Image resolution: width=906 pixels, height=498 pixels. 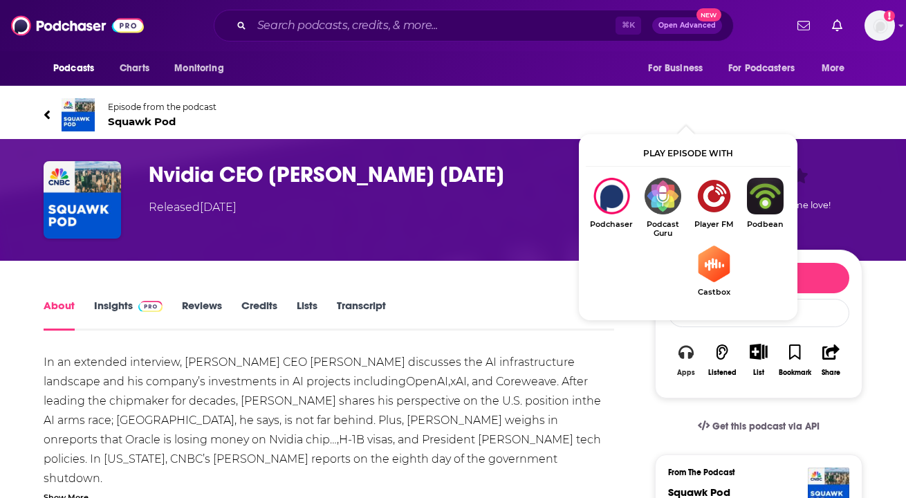 What do you see at coordinates (611, 224) in the screenshot?
I see `span: Podchaser` at bounding box center [611, 224].